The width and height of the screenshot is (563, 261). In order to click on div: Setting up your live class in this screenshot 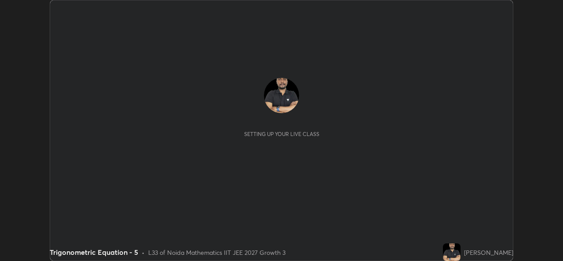, I will do `click(282, 134)`.